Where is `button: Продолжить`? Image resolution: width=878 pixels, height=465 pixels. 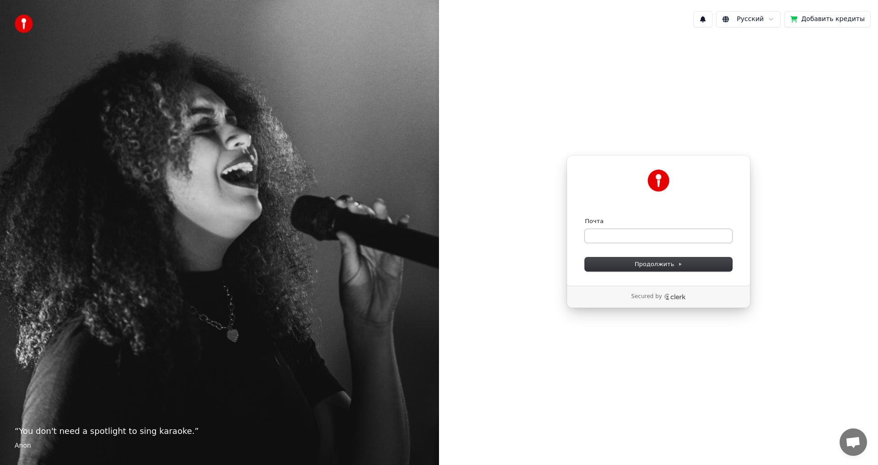
button: Продолжить is located at coordinates (658, 264).